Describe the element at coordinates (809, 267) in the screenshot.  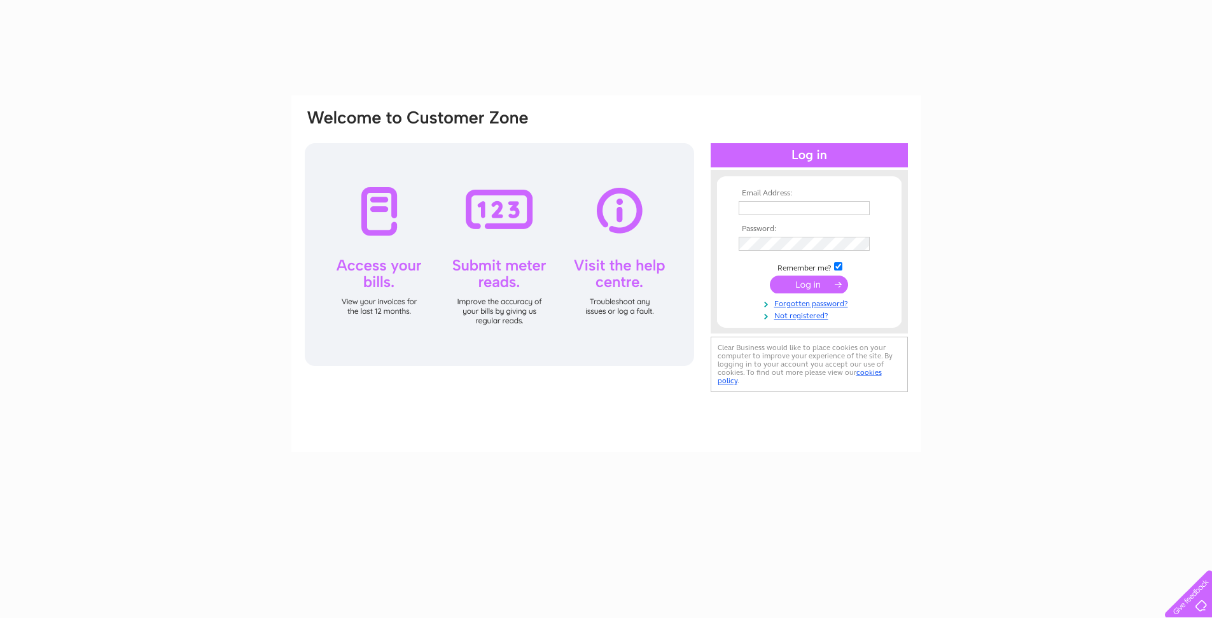
I see `td: Remember me?` at that location.